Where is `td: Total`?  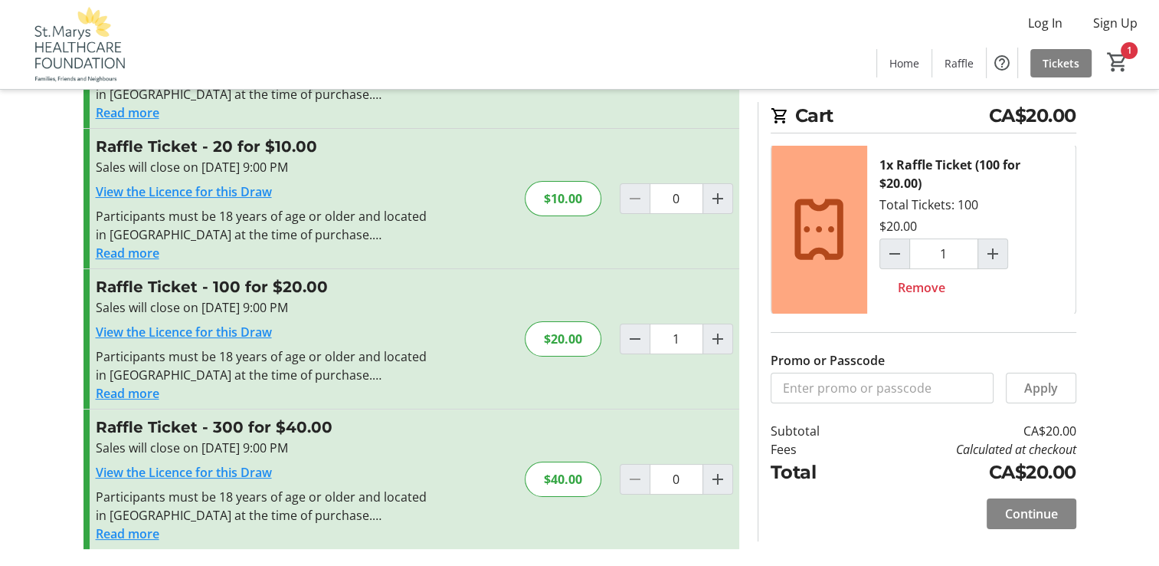 td: Total is located at coordinates (815, 472).